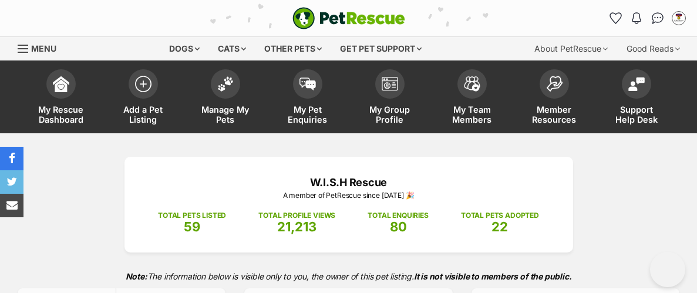  Describe the element at coordinates (225, 98) in the screenshot. I see `a: Manage My Pets` at that location.